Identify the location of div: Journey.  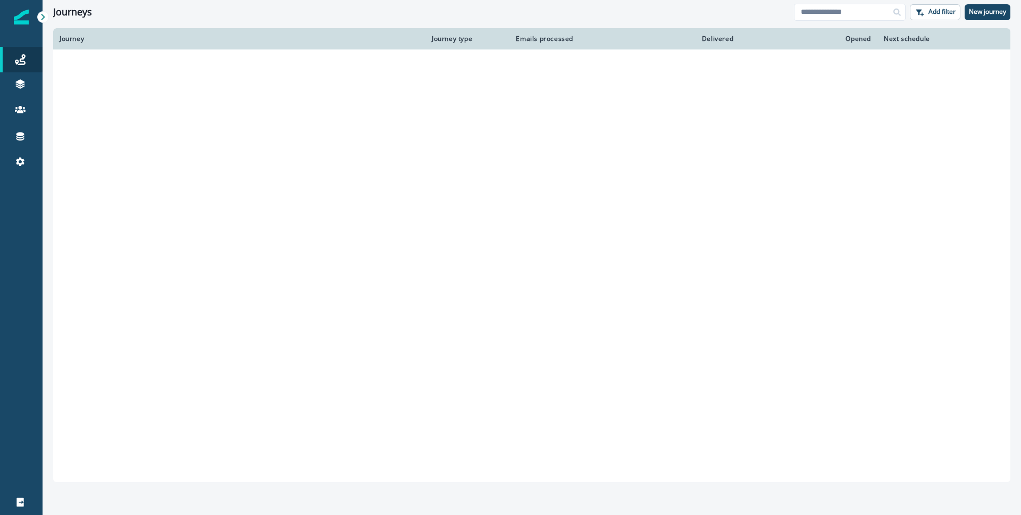
(239, 39).